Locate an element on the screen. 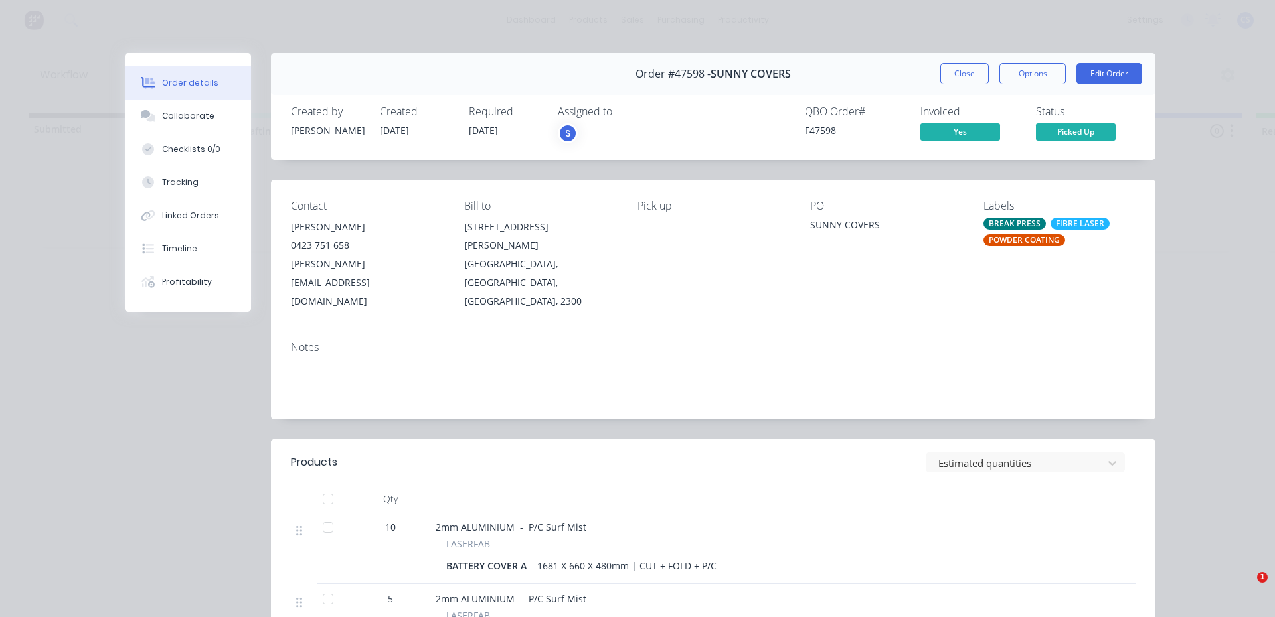 The image size is (1275, 617). div: 0423 751 658 is located at coordinates (366, 246).